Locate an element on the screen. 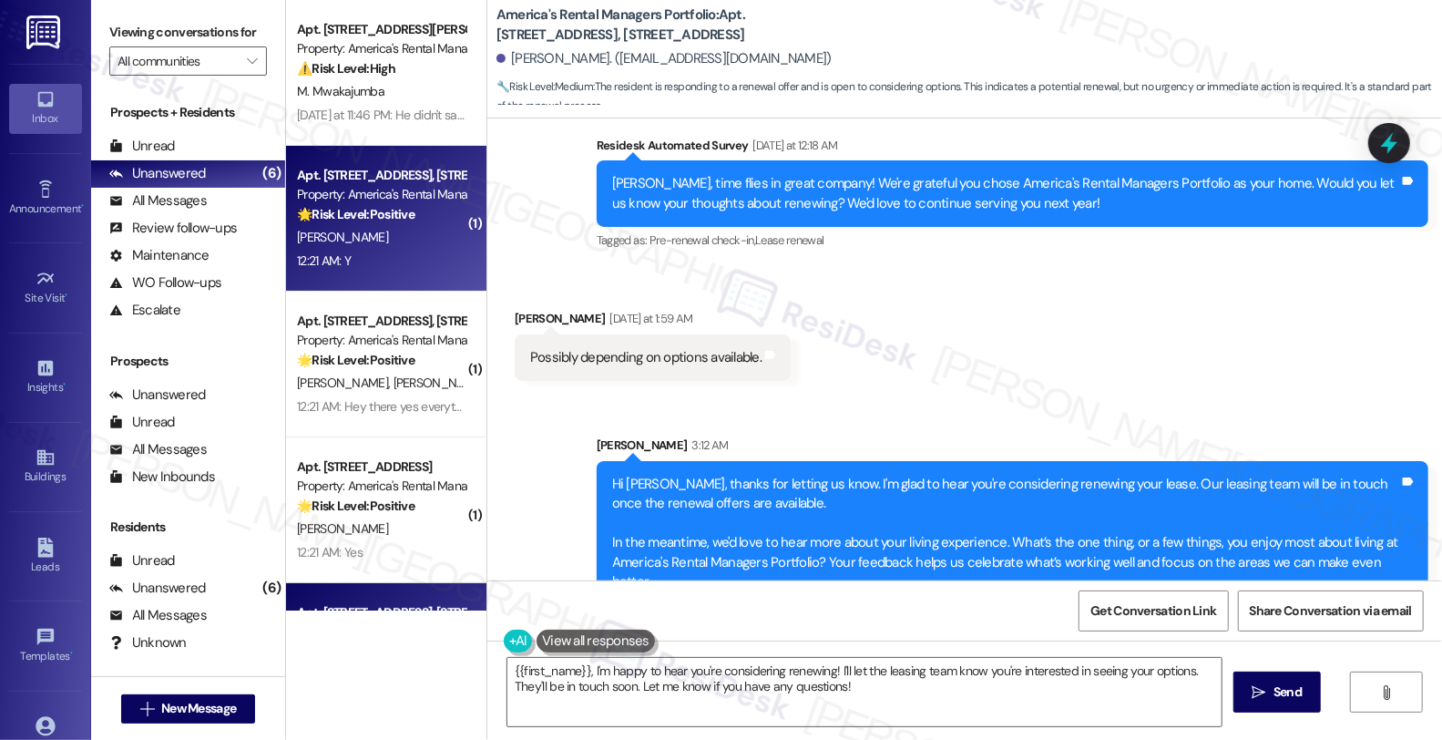 This screenshot has height=740, width=1442. button: Share Conversation via email is located at coordinates (1331, 610).